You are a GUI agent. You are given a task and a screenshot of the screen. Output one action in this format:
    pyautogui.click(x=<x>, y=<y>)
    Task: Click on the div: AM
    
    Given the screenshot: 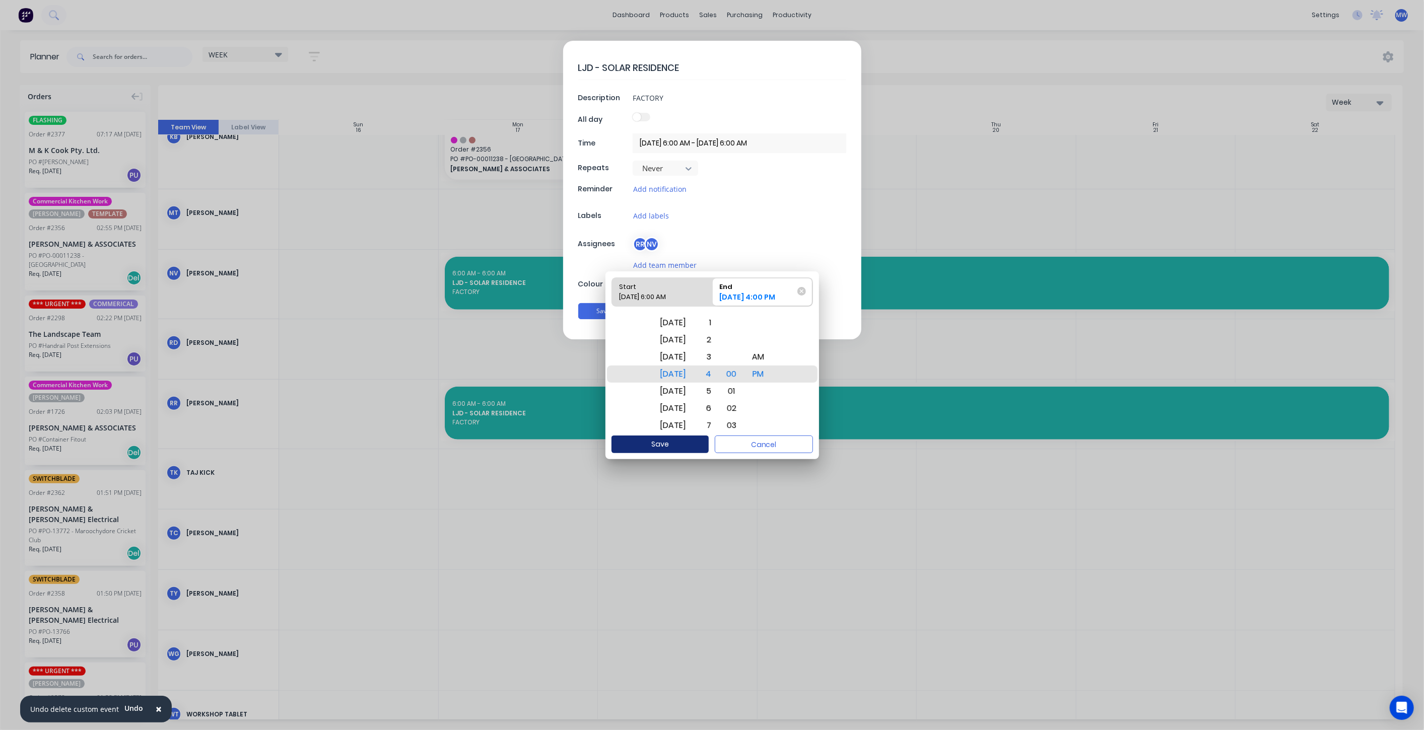 What is the action you would take?
    pyautogui.click(x=758, y=357)
    